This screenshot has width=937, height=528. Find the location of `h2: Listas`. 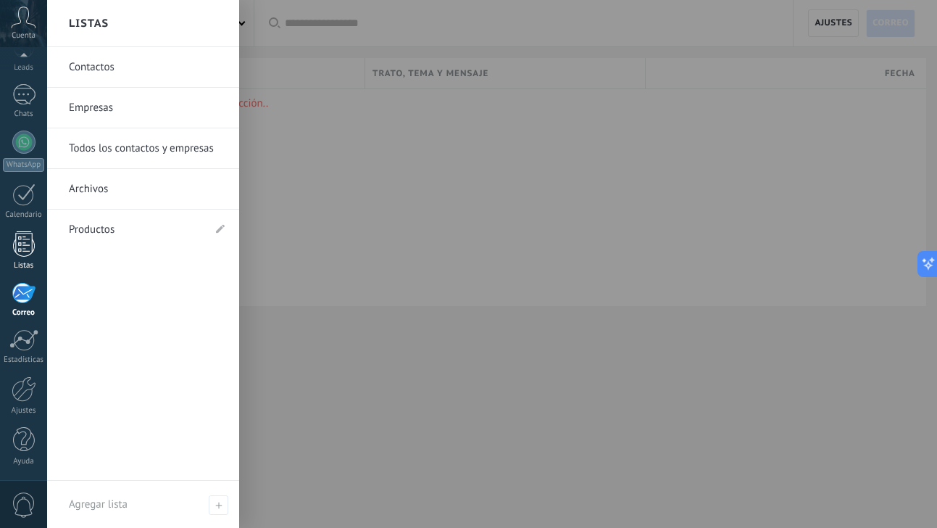

h2: Listas is located at coordinates (88, 23).